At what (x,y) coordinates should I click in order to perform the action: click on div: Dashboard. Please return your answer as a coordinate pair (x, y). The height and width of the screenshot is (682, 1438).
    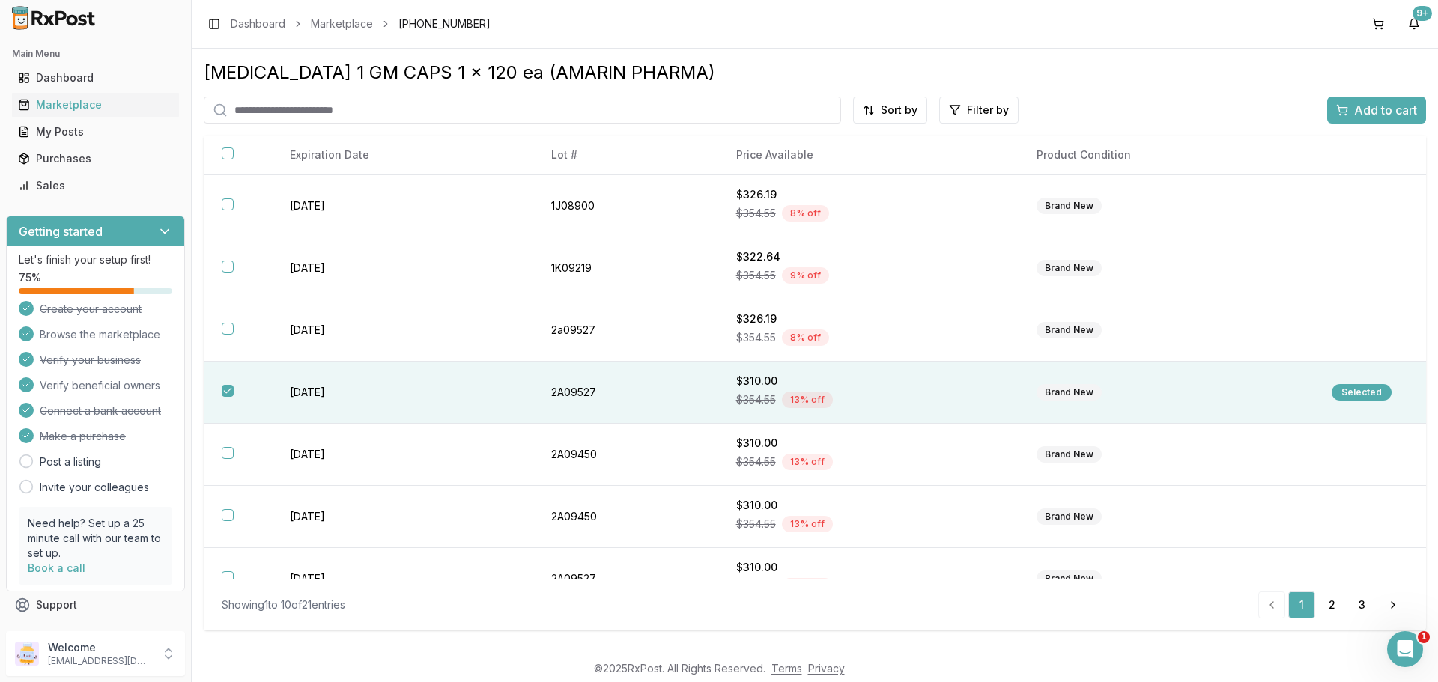
    Looking at the image, I should click on (95, 78).